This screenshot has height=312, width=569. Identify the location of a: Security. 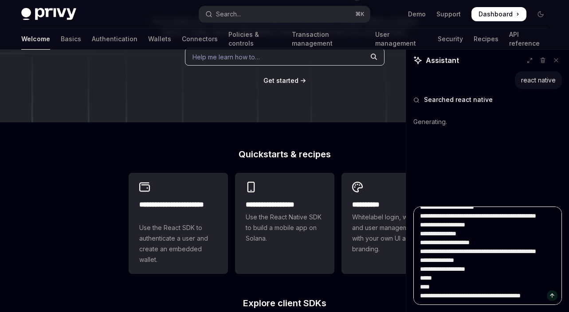
(450, 39).